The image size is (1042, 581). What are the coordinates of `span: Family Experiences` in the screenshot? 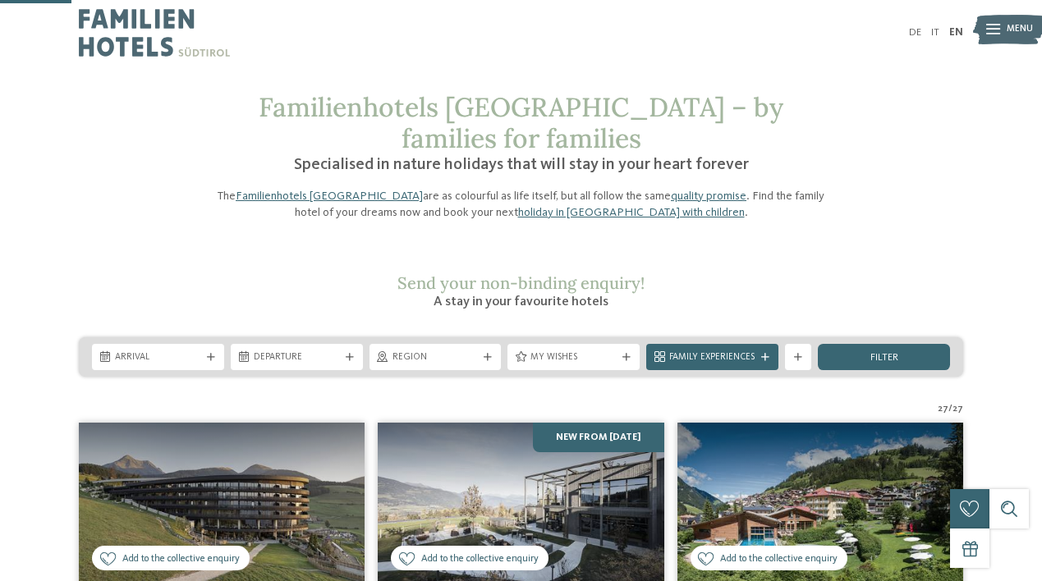 It's located at (712, 358).